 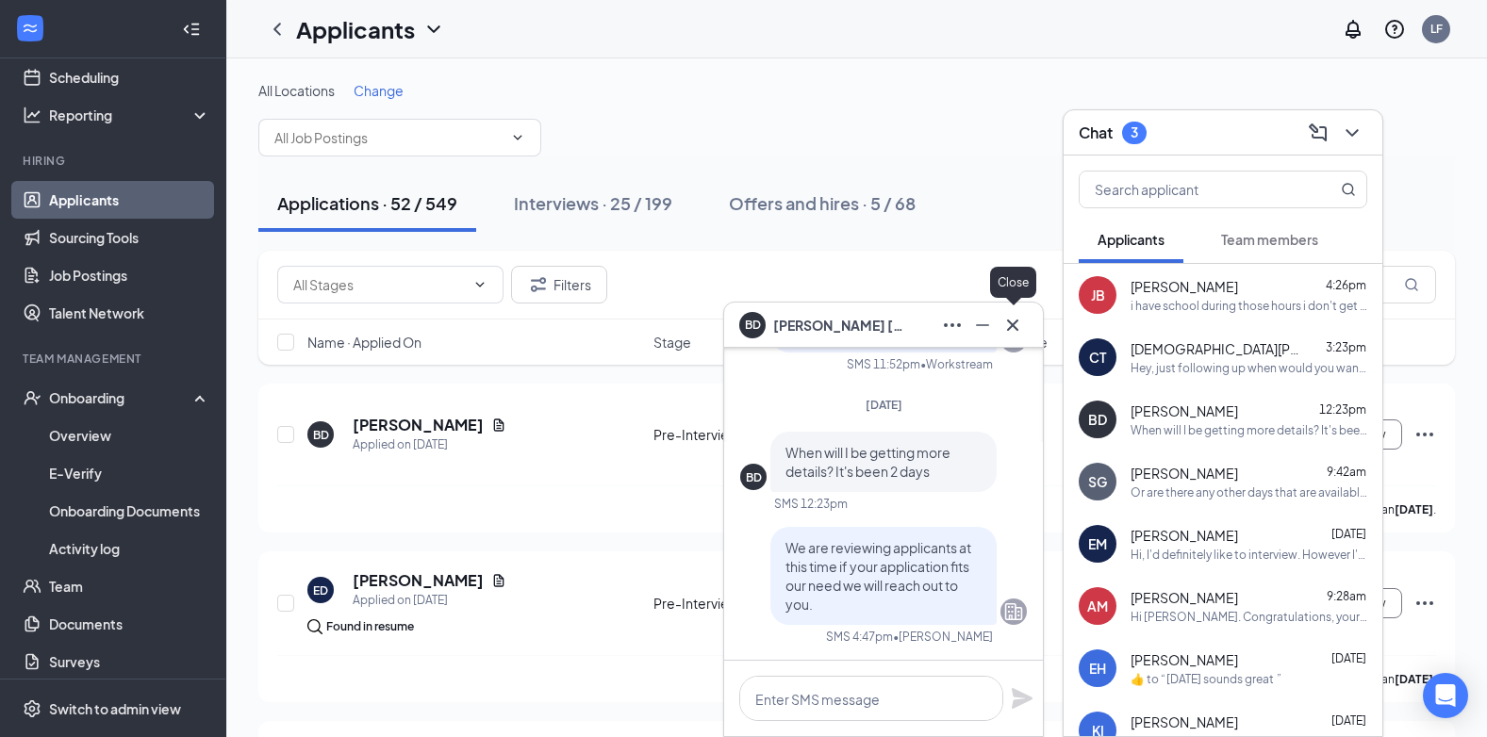 I want to click on span: Team members, so click(x=1269, y=240).